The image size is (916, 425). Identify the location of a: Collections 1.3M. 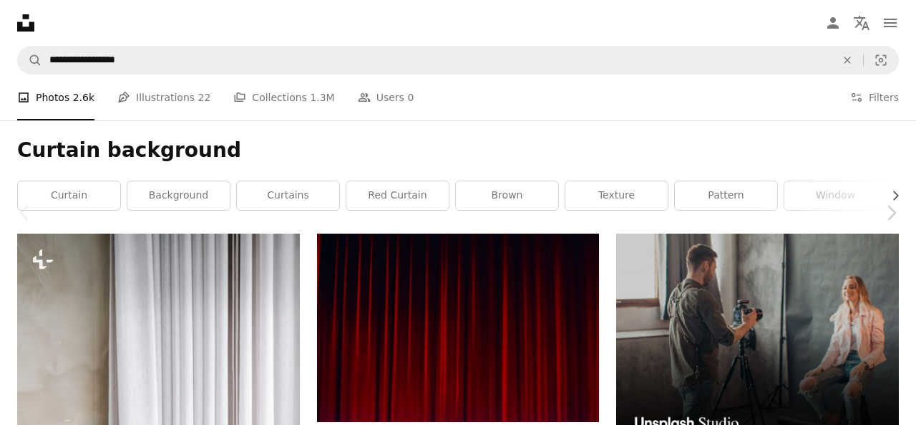
(283, 97).